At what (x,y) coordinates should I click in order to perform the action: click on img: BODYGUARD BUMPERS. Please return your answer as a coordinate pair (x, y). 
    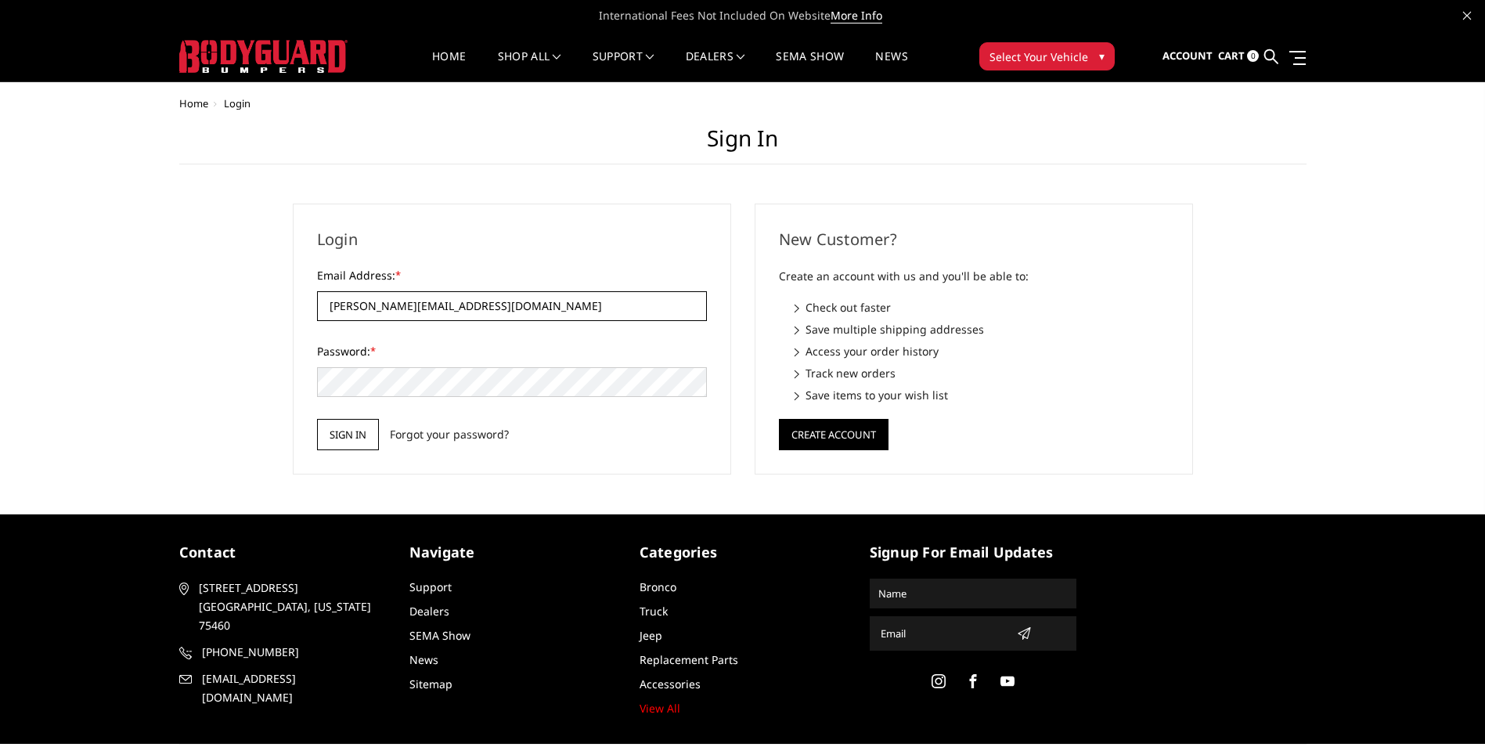
    Looking at the image, I should click on (263, 56).